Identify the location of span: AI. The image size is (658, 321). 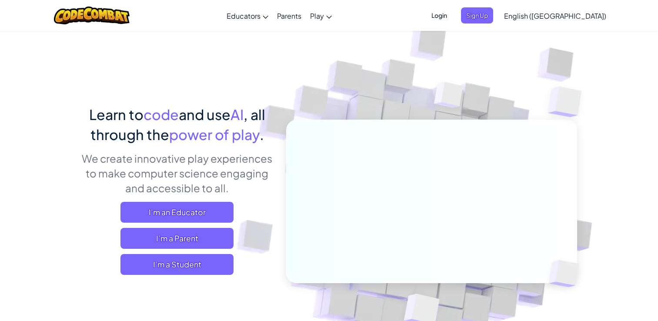
(237, 114).